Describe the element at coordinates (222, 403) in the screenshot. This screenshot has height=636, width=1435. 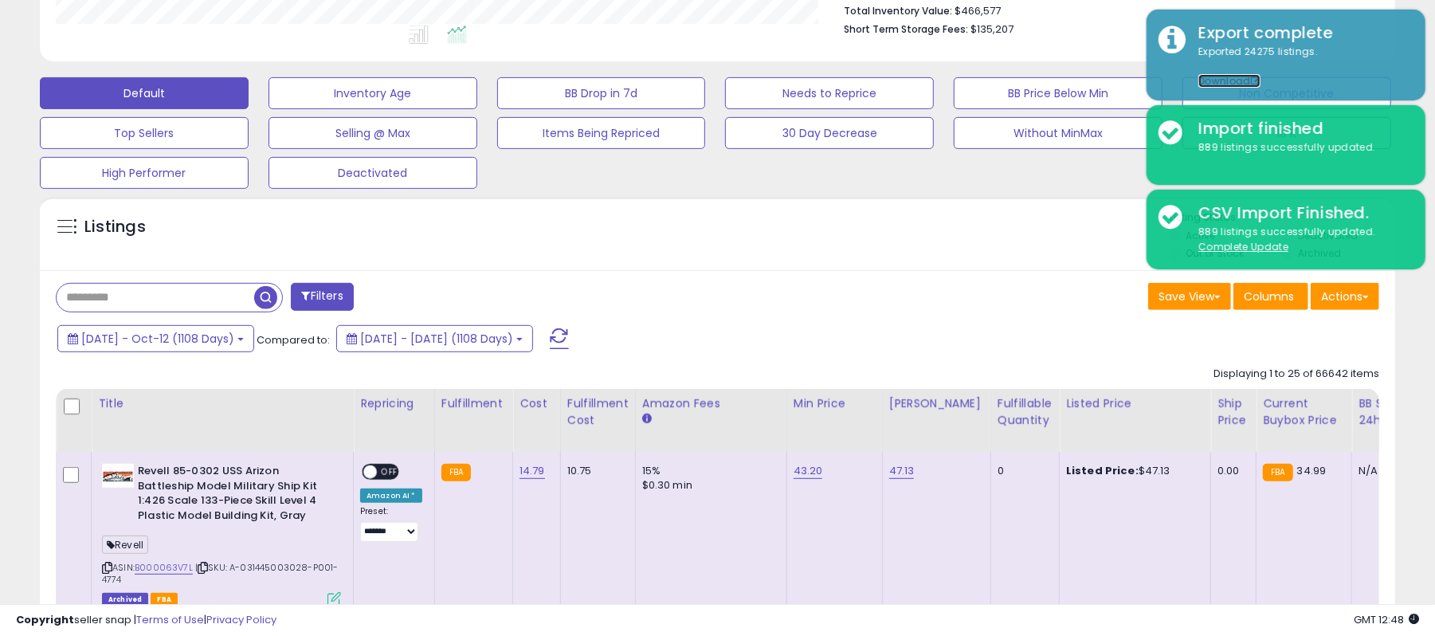
I see `div: Title` at that location.